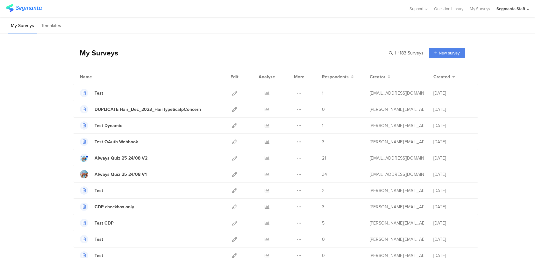 The height and width of the screenshot is (258, 535). I want to click on div: Always Quiz 25 24/08 V1, so click(121, 174).